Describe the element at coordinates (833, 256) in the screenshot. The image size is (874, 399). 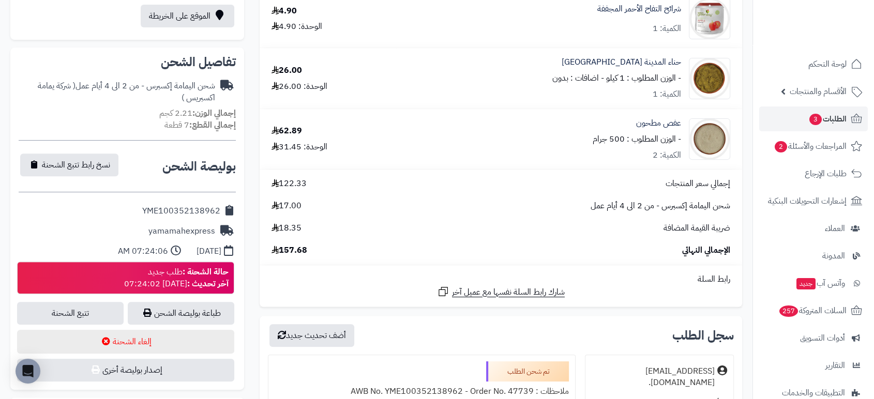
I see `span: المدونة` at that location.